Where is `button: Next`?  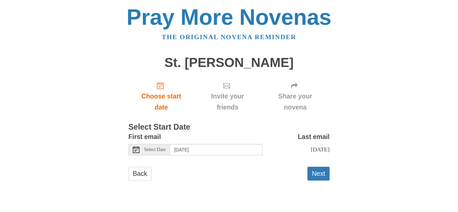 button: Next is located at coordinates (319, 174).